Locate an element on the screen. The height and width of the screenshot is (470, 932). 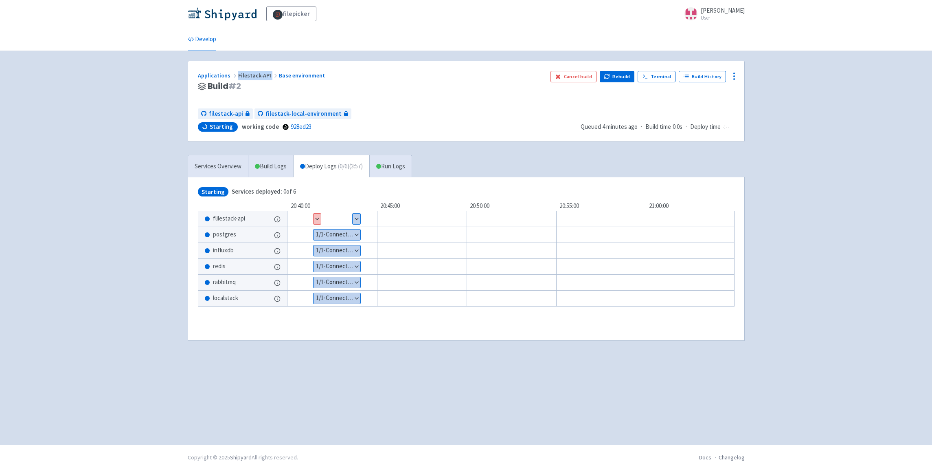
a: Develop is located at coordinates (202, 40).